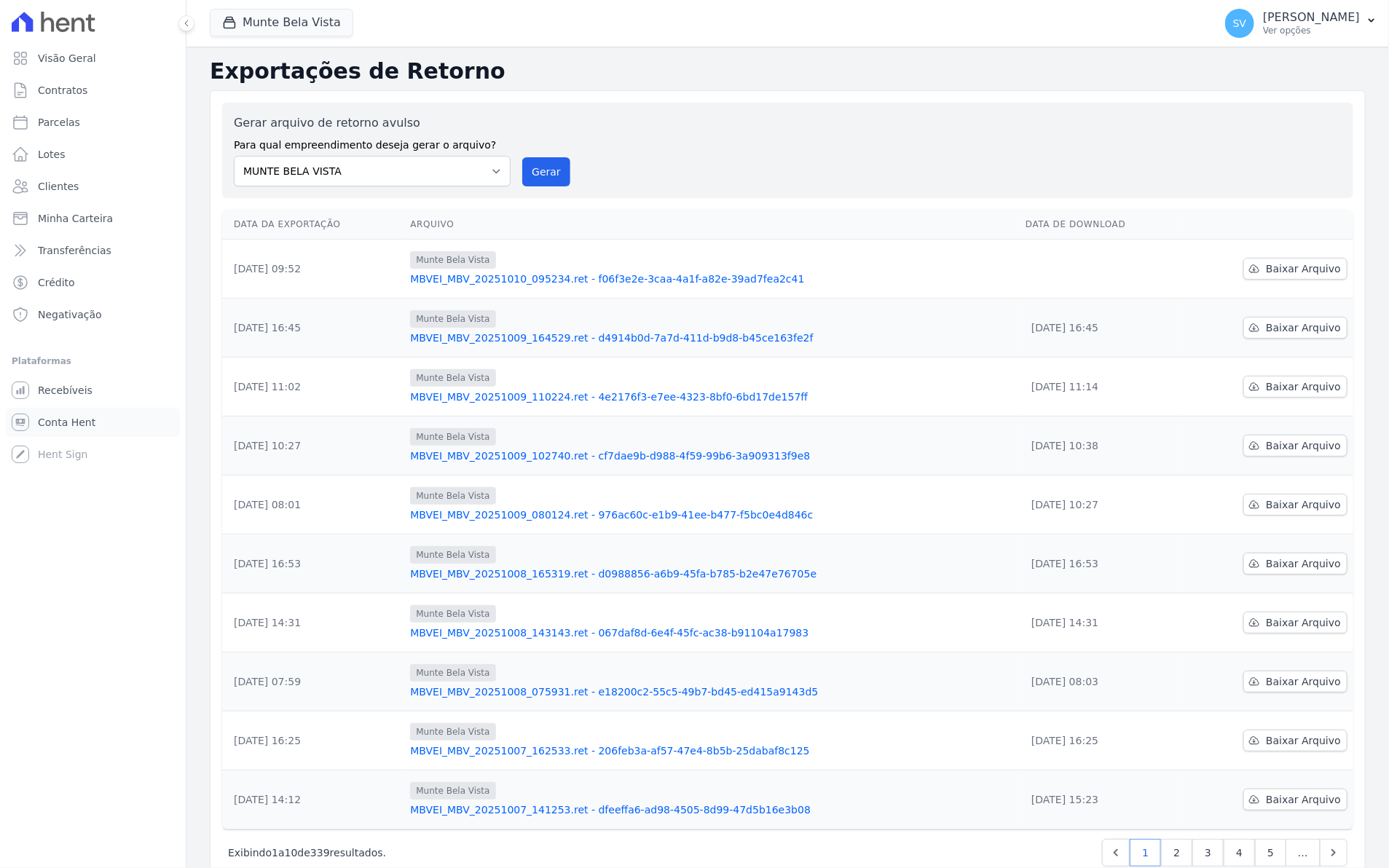  Describe the element at coordinates (712, 633) in the screenshot. I see `a: MBVEI_MBV_20251008_143143.ret - 067daf8d-6e4f-45fc-ac38-b91104a17983` at that location.